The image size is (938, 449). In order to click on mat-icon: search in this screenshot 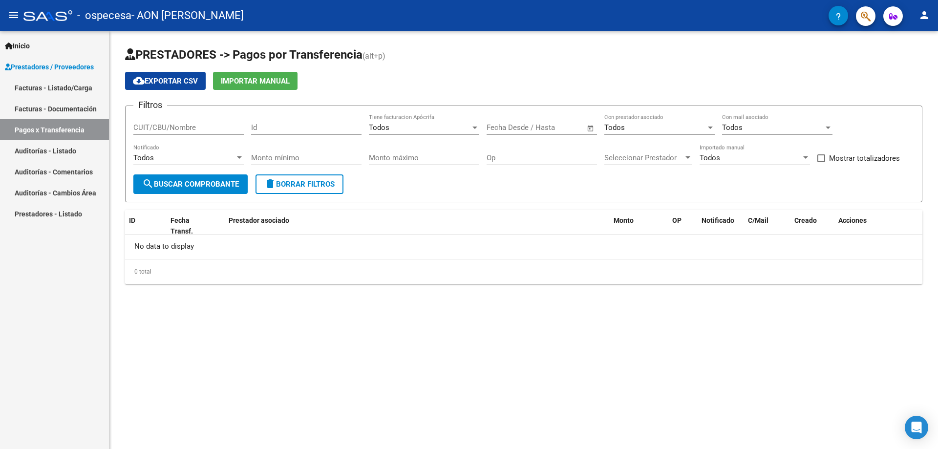, I will do `click(148, 184)`.